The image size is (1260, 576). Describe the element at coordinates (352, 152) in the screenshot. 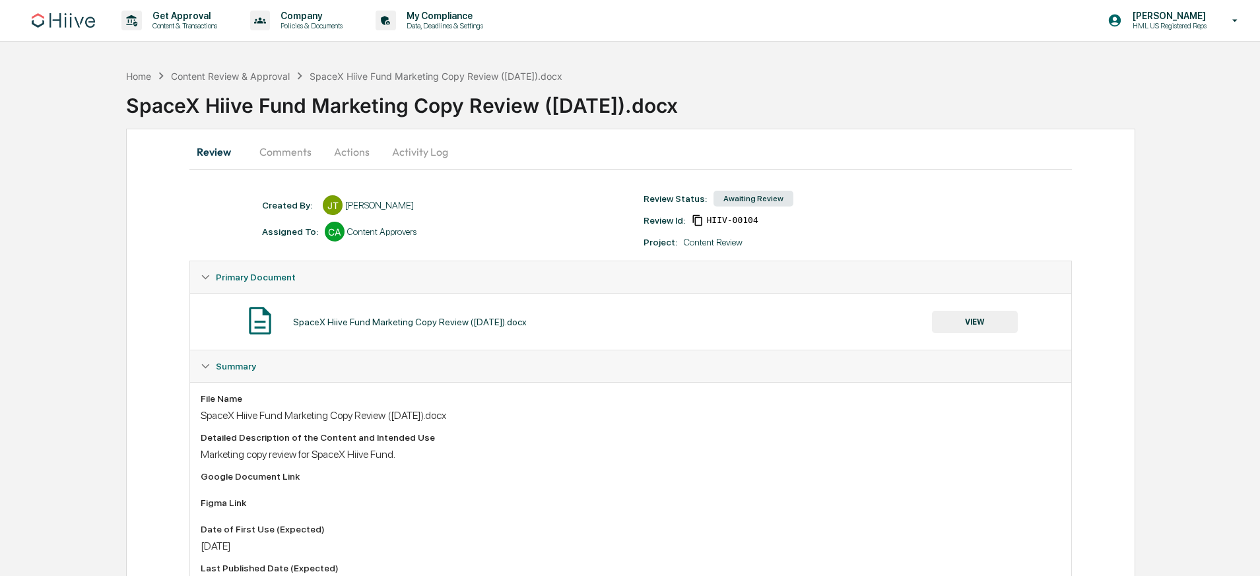

I see `button: Actions` at that location.